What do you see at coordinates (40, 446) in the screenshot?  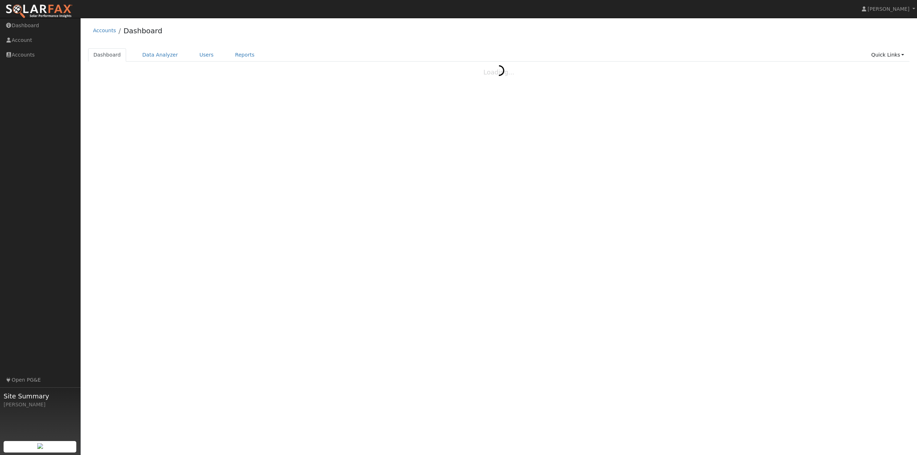 I see `img: retrieve` at bounding box center [40, 446].